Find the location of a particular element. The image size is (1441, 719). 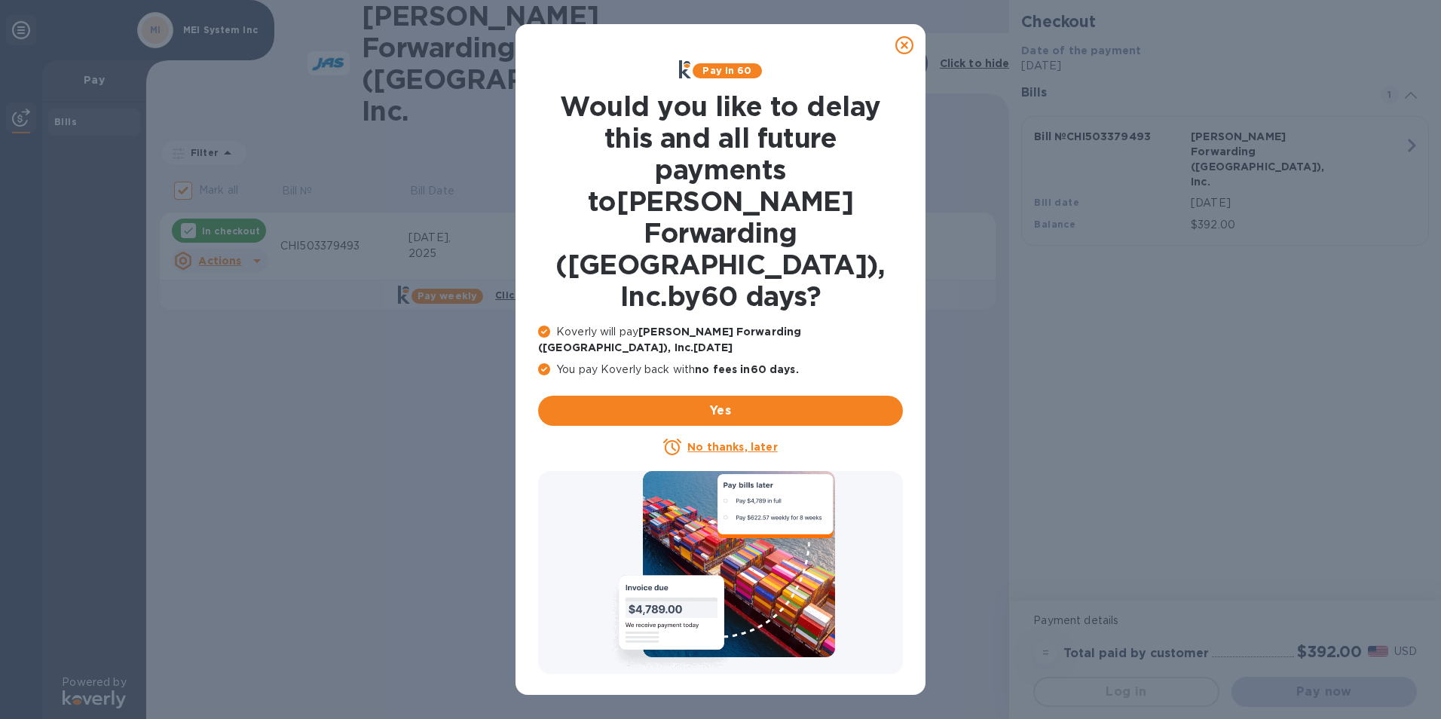

b: Pay in 60 is located at coordinates (726, 70).